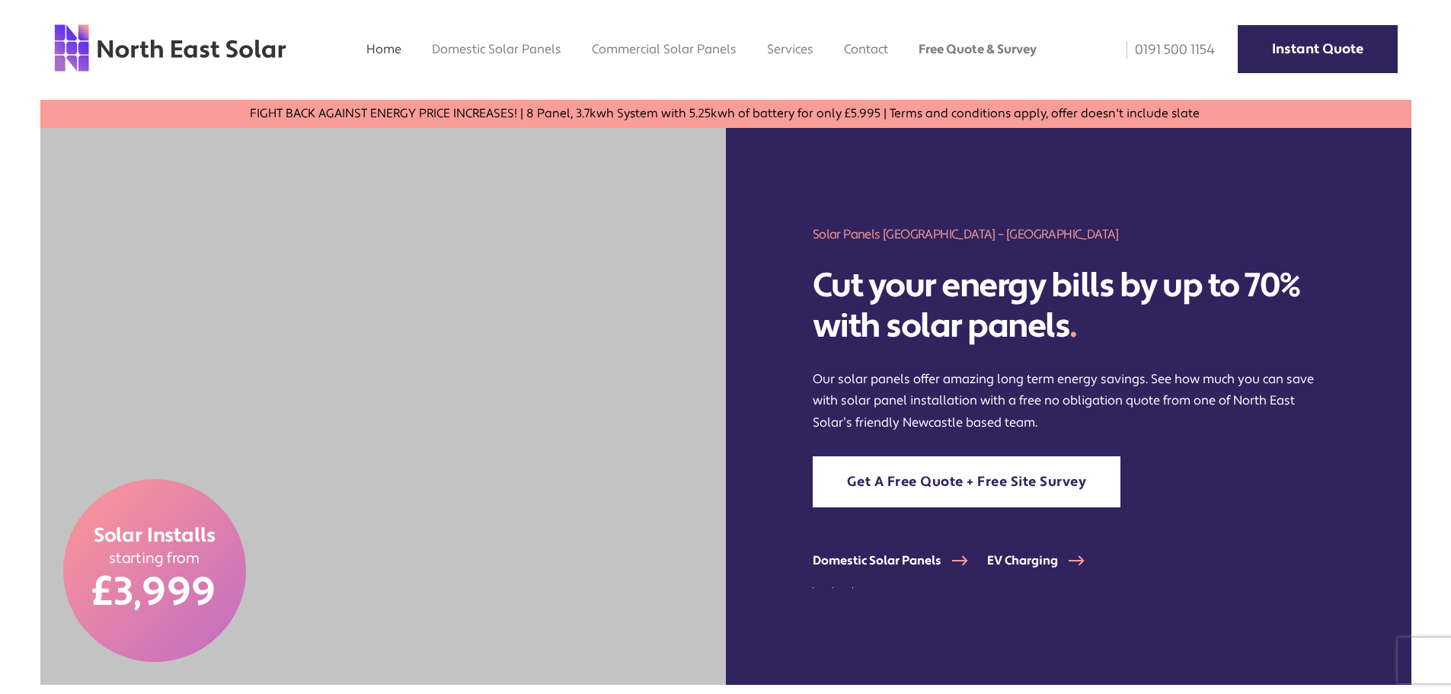 Image resolution: width=1451 pixels, height=694 pixels. Describe the element at coordinates (1045, 561) in the screenshot. I see `a: EV Charging` at that location.